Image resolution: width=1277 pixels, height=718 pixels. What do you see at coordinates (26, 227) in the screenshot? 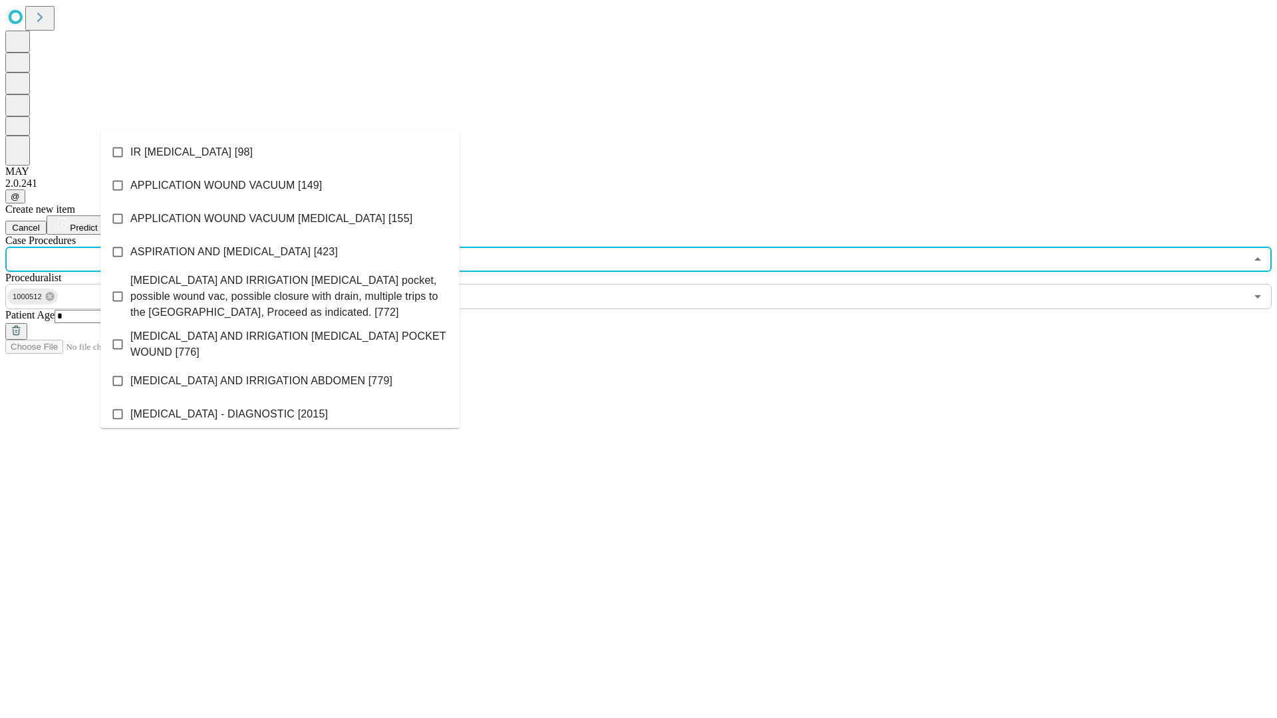
I see `button: Cancel` at bounding box center [26, 227].